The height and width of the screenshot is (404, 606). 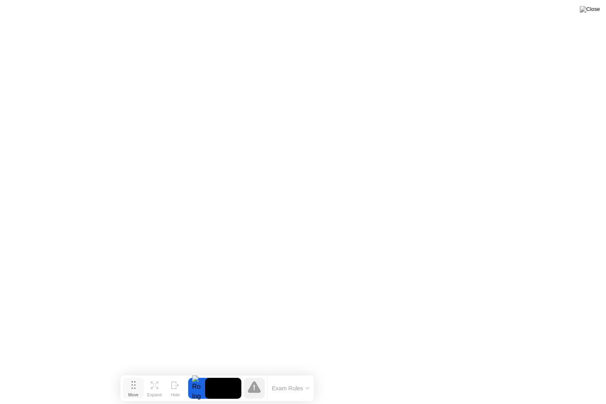 I want to click on button: Expand, so click(x=154, y=388).